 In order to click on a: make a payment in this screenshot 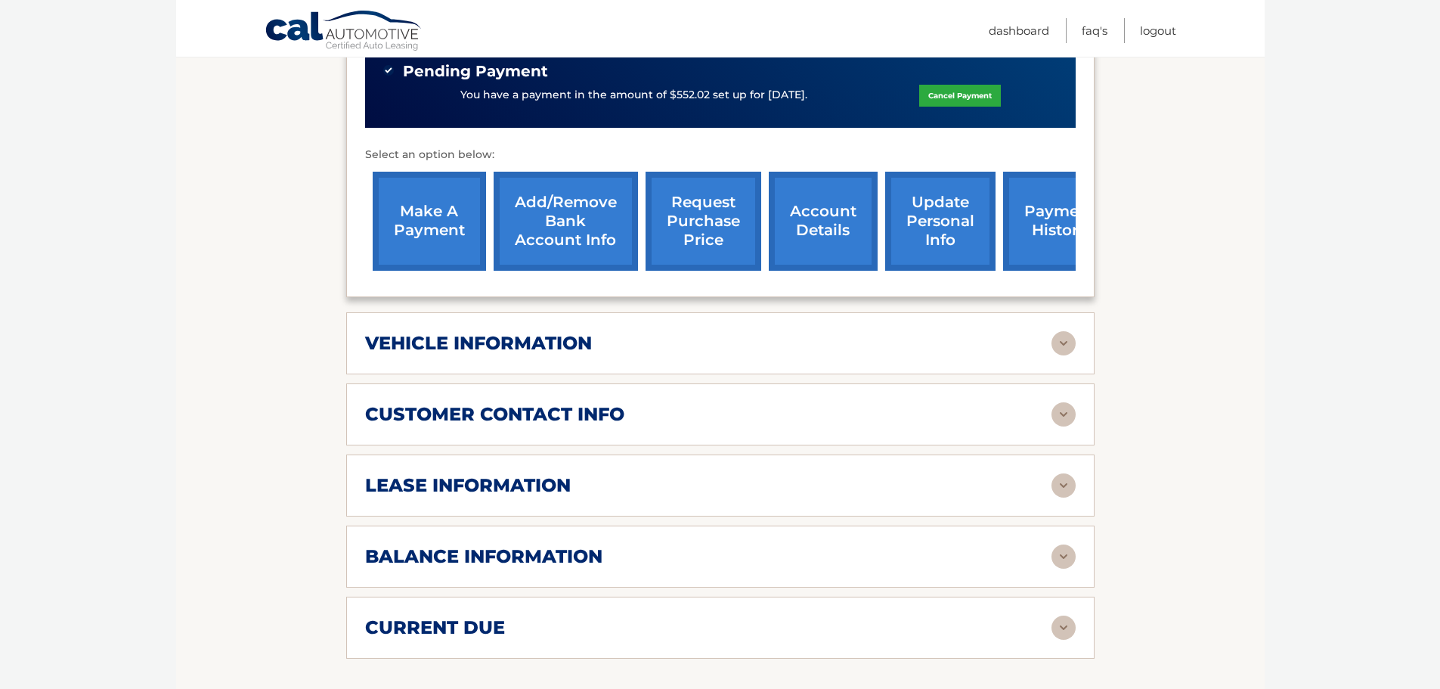, I will do `click(429, 221)`.